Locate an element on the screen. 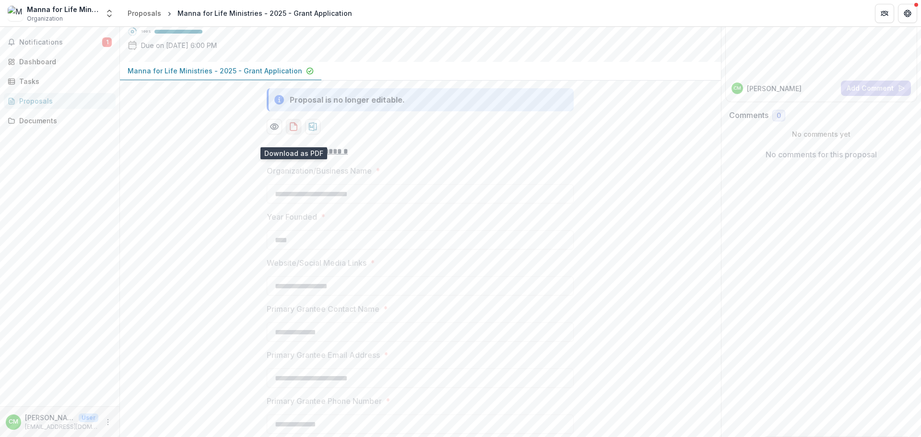 The height and width of the screenshot is (437, 921). a: Tasks is located at coordinates (59, 81).